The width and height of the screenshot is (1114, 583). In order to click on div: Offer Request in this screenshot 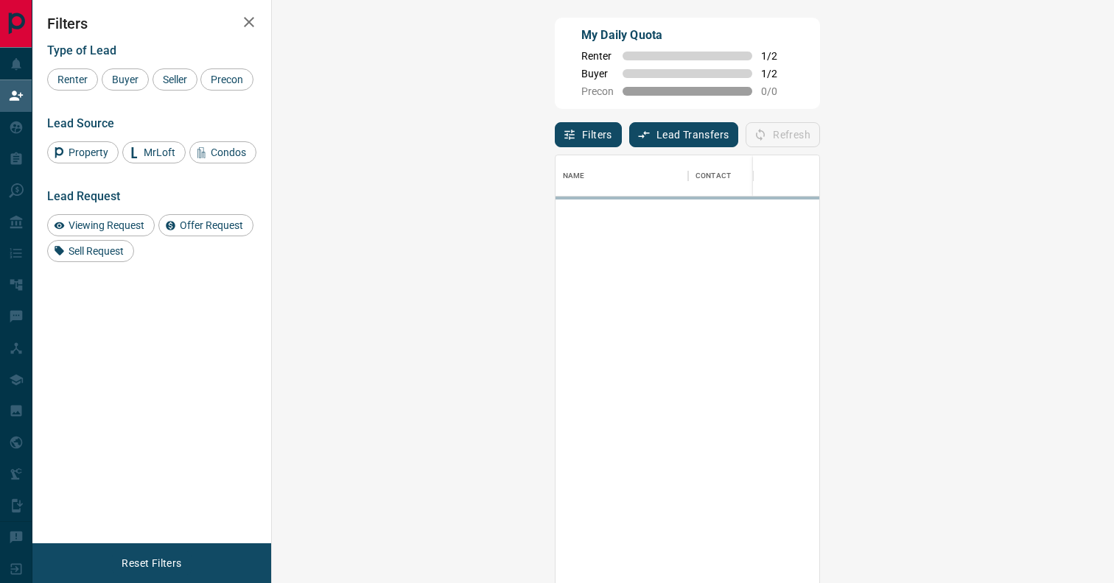, I will do `click(205, 225)`.